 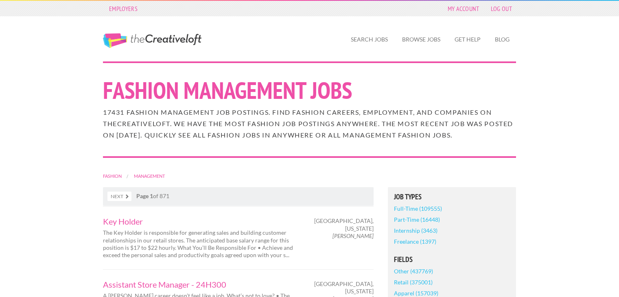 What do you see at coordinates (415, 242) in the screenshot?
I see `a: Freelance (1397)` at bounding box center [415, 242].